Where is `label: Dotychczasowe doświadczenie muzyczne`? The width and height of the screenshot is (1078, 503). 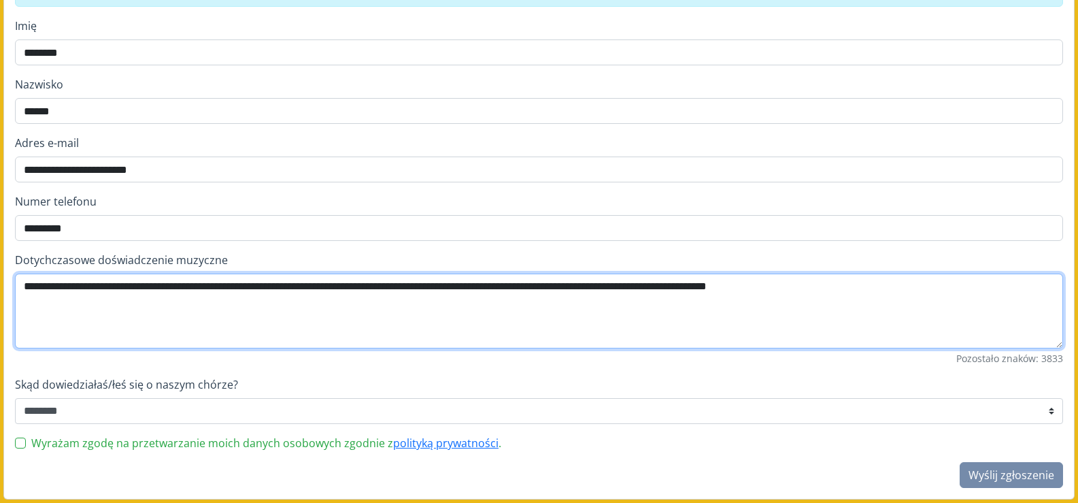
label: Dotychczasowe doświadczenie muzyczne is located at coordinates (539, 260).